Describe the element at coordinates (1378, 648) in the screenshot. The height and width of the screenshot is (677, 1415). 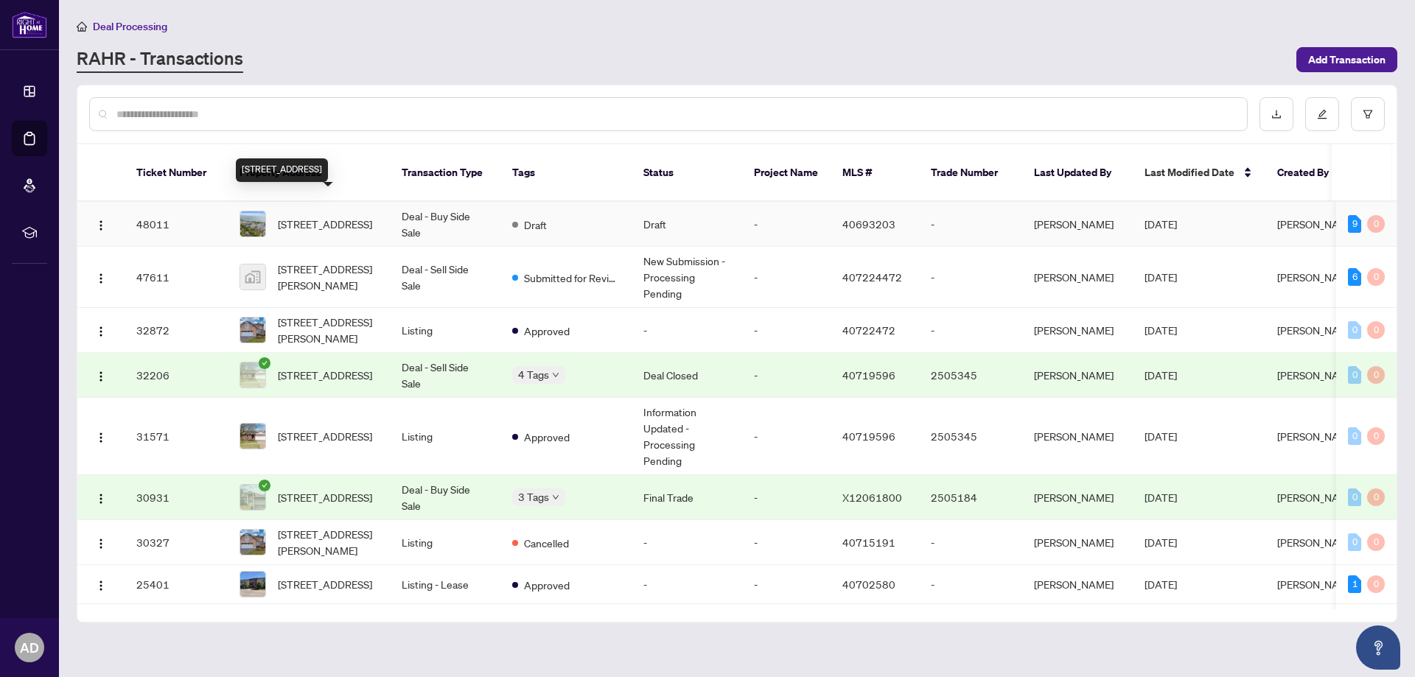
I see `button: Open asap` at that location.